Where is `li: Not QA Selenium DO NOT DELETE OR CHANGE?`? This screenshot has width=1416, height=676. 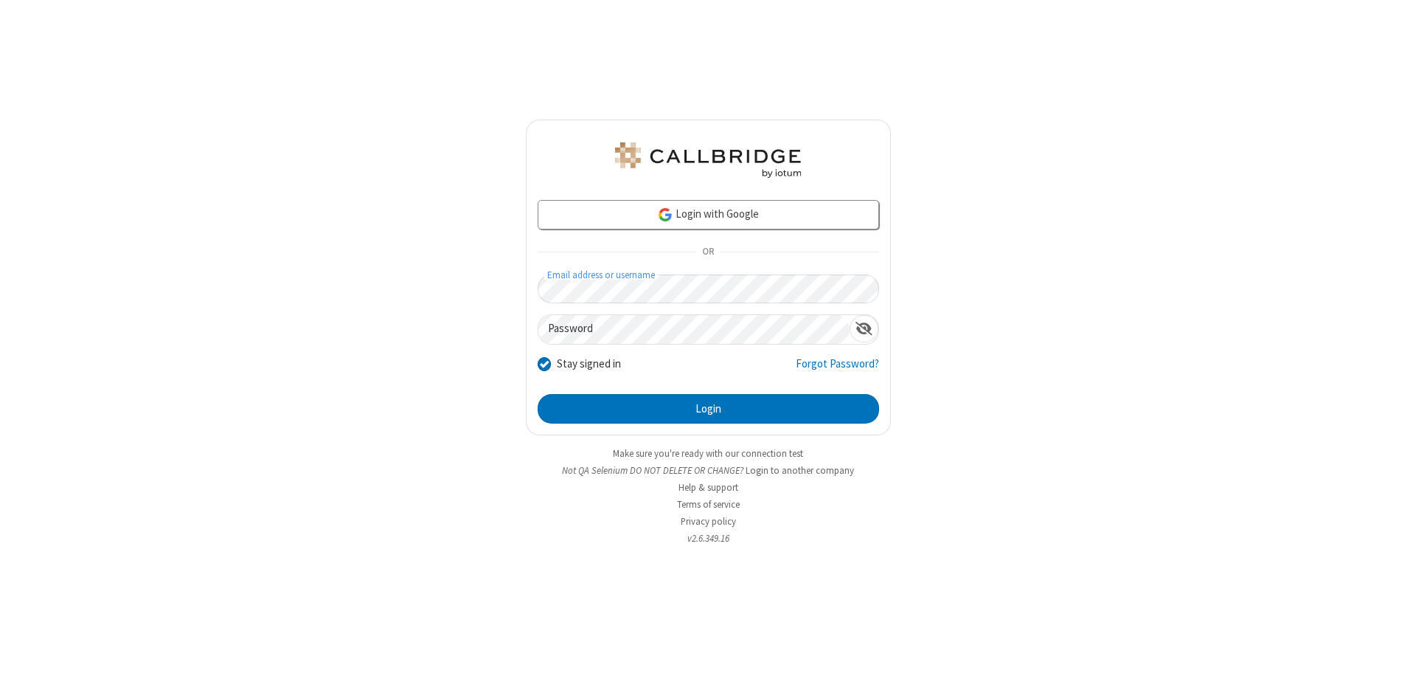
li: Not QA Selenium DO NOT DELETE OR CHANGE? is located at coordinates (708, 470).